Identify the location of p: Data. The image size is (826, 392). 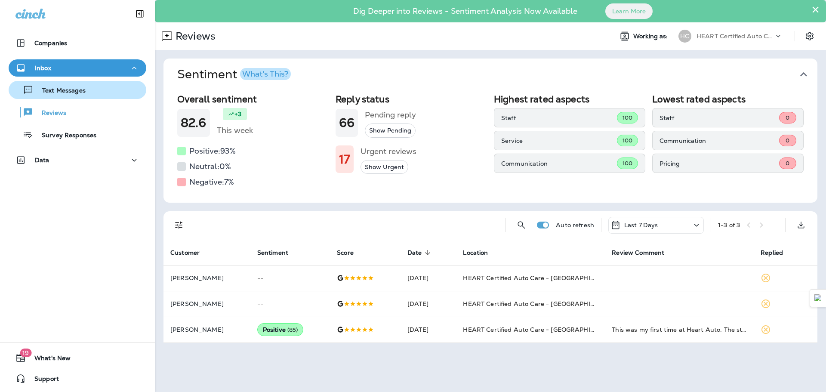
(42, 160).